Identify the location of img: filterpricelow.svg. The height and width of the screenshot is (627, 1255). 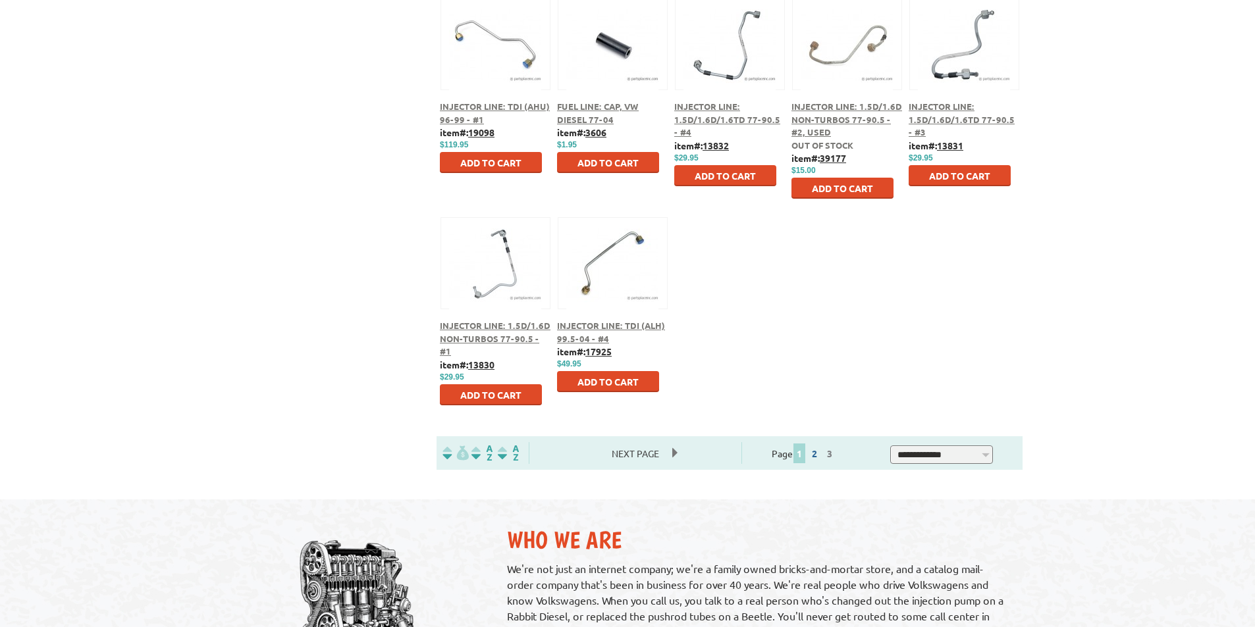
(456, 453).